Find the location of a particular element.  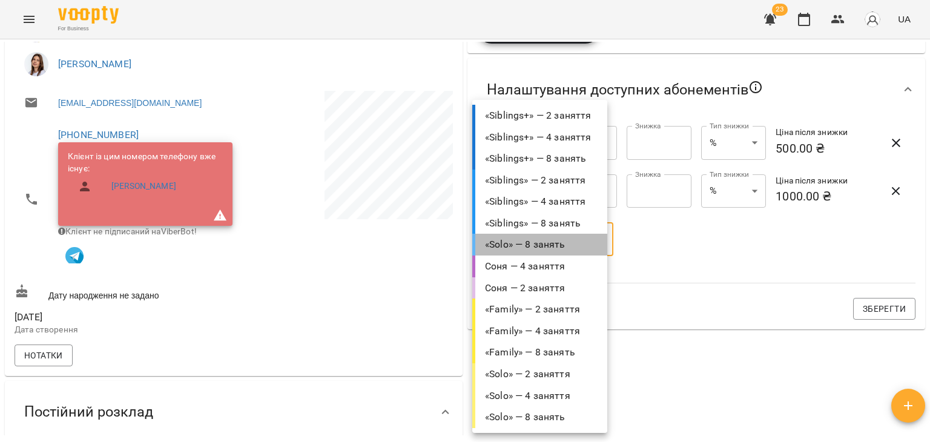

li: «Solo» — 4 заняття is located at coordinates (540, 396).